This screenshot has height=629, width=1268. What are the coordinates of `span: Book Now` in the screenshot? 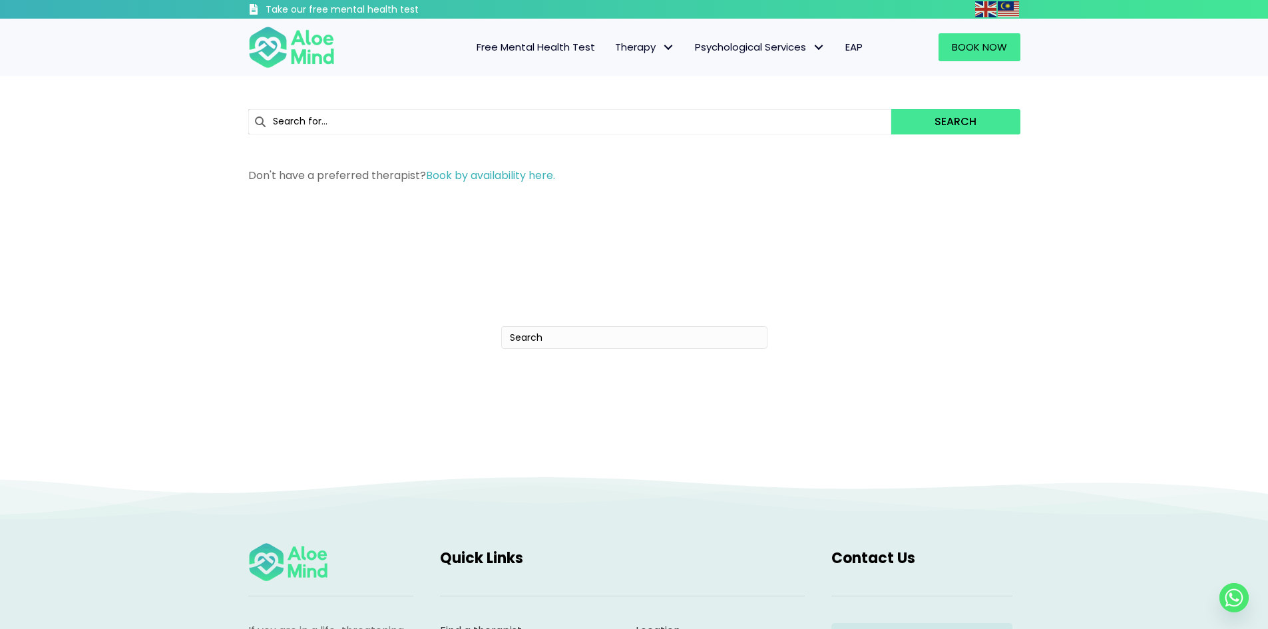 It's located at (979, 47).